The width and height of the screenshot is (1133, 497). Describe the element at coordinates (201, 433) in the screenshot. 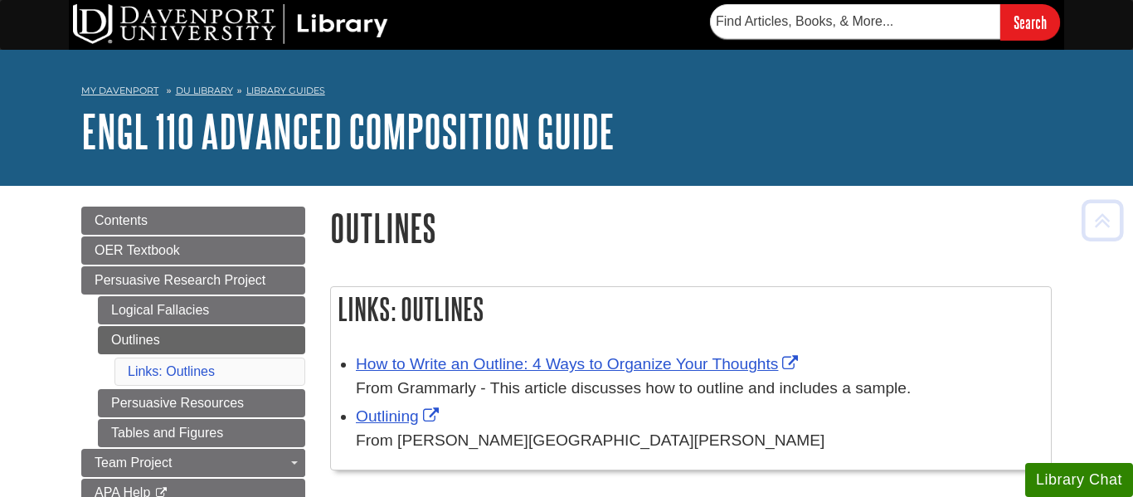

I see `a: Tables and Figures` at that location.